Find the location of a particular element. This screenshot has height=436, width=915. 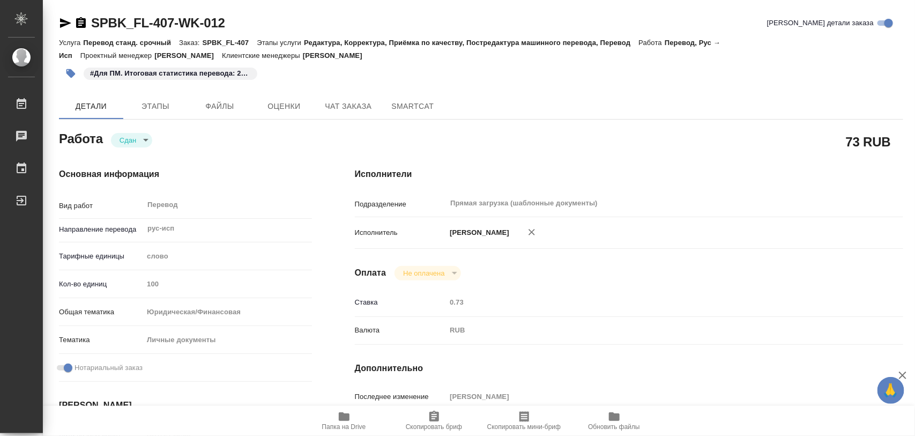

p: Клиентские менеджеры is located at coordinates (262, 55).